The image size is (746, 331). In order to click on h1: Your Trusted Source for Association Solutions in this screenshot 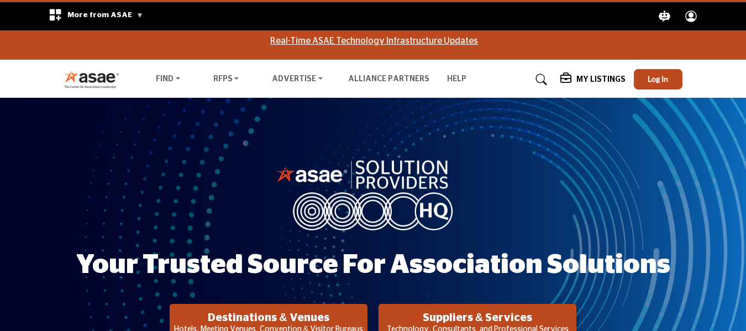, I will do `click(373, 265)`.